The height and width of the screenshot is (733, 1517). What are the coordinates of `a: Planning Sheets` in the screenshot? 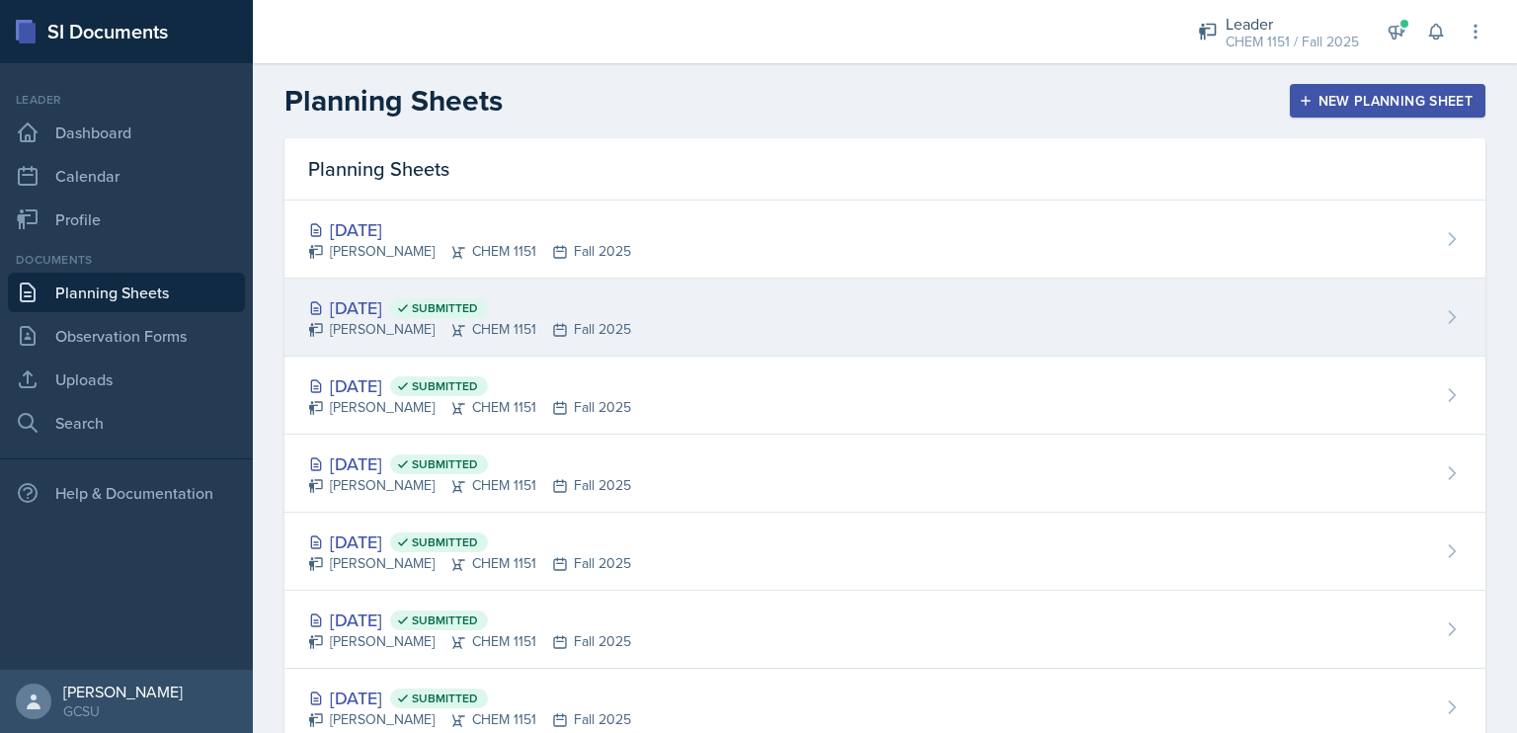 It's located at (126, 292).